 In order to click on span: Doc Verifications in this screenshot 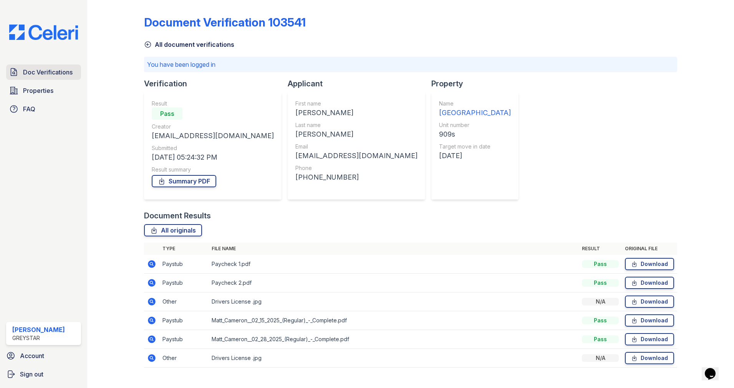, I will do `click(48, 72)`.